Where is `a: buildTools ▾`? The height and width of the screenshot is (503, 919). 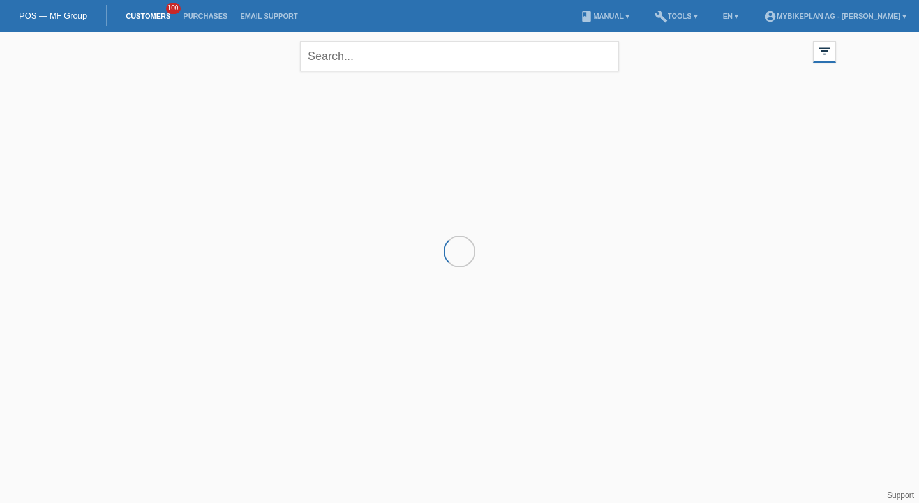 a: buildTools ▾ is located at coordinates (675, 16).